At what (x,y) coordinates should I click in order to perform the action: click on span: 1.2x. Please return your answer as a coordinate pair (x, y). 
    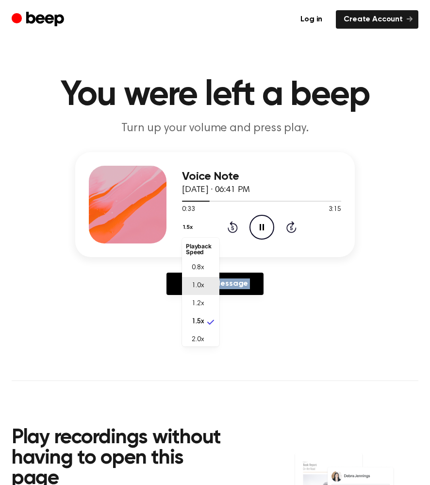
    Looking at the image, I should click on (198, 304).